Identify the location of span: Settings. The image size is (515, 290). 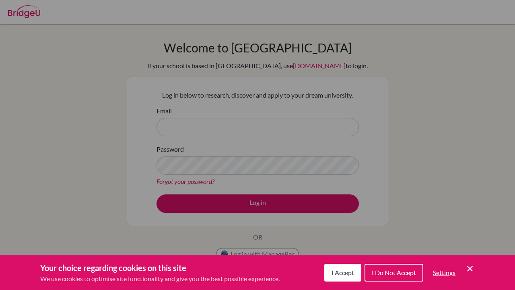
(445, 272).